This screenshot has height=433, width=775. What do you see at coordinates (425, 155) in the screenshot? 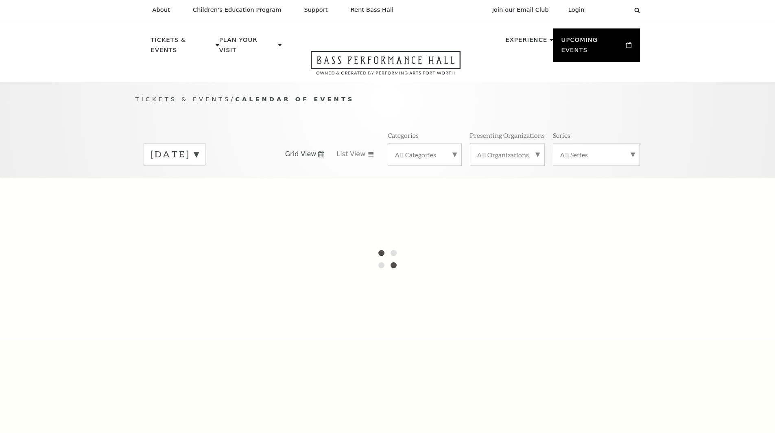
I see `label: All Categories` at bounding box center [425, 155].